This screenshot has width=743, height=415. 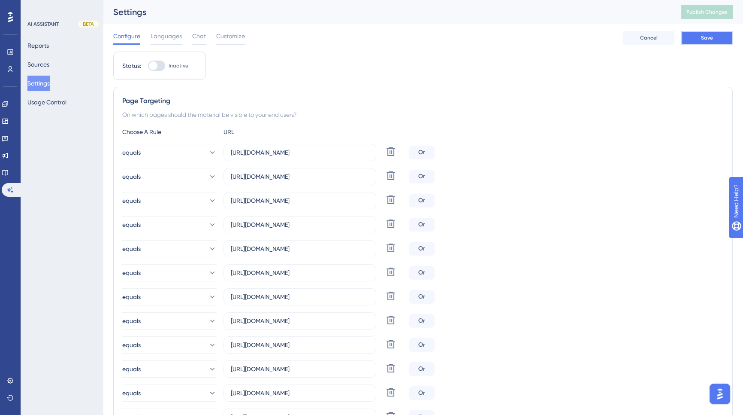 What do you see at coordinates (127, 36) in the screenshot?
I see `span: Configure` at bounding box center [127, 36].